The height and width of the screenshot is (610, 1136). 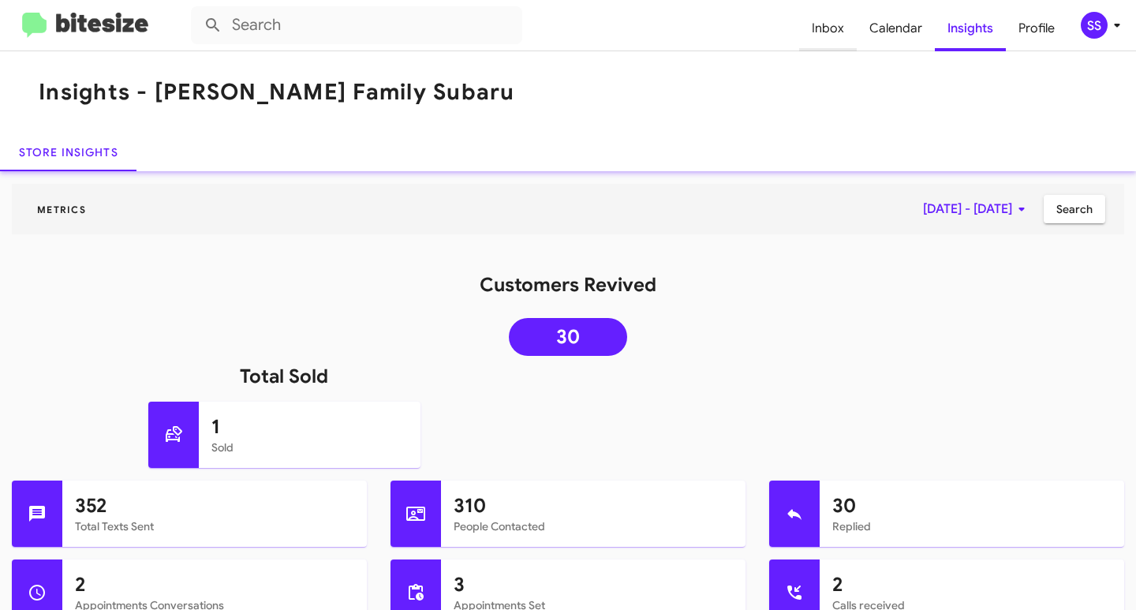 What do you see at coordinates (970, 28) in the screenshot?
I see `a: Insights` at bounding box center [970, 28].